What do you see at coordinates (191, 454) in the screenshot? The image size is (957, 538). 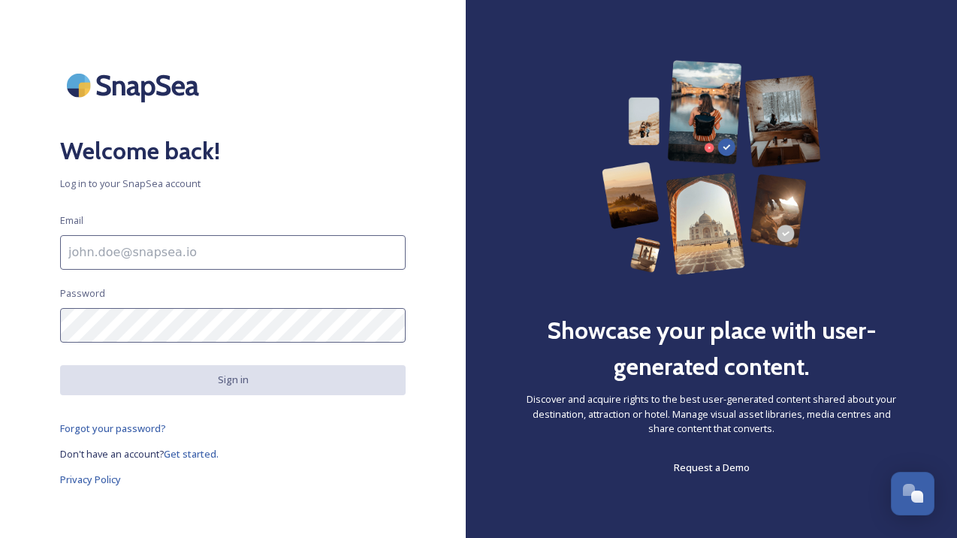 I see `span: Get started.` at bounding box center [191, 454].